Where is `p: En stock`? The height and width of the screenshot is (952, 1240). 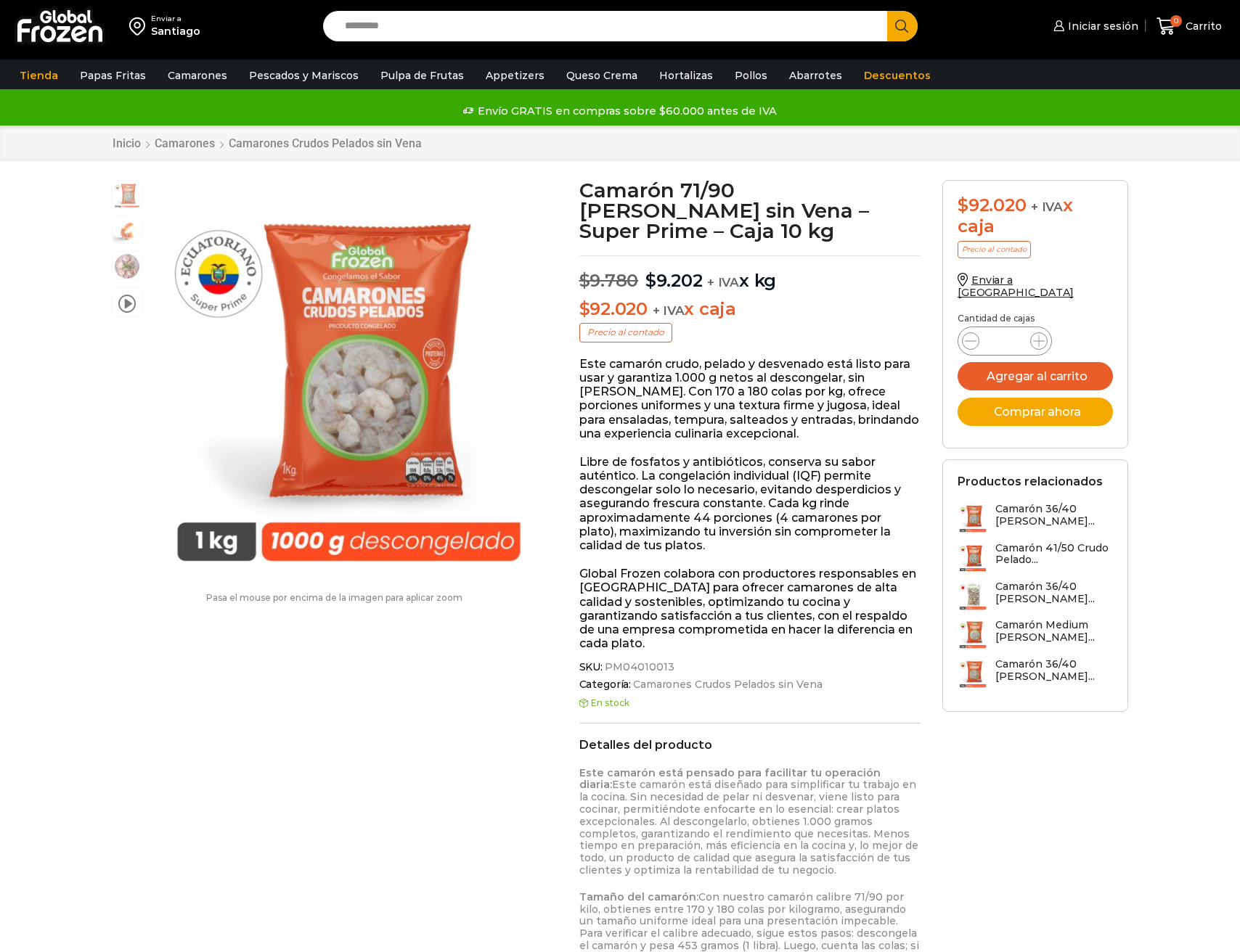 p: En stock is located at coordinates (750, 703).